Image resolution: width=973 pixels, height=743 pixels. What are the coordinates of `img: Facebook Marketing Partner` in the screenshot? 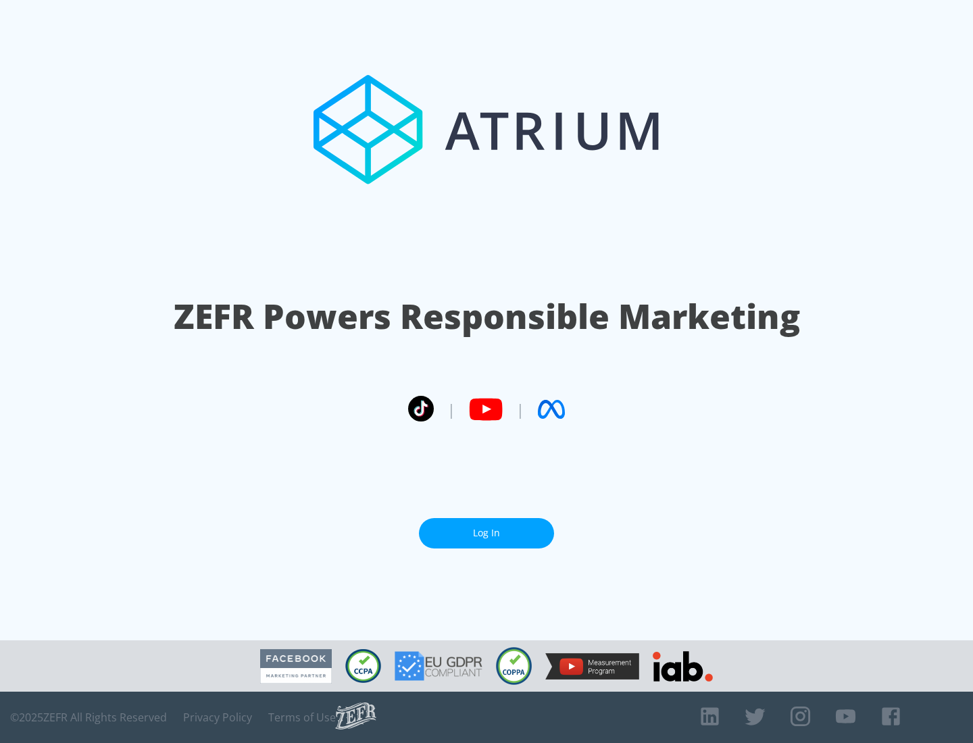 It's located at (296, 666).